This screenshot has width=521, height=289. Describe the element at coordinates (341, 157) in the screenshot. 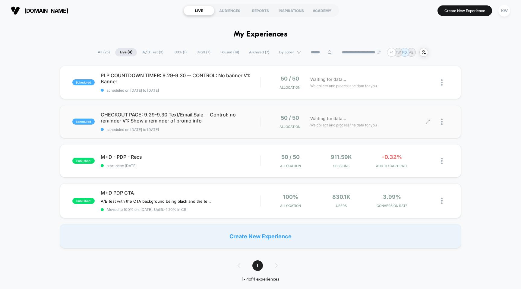

I see `span: 911.59k` at that location.